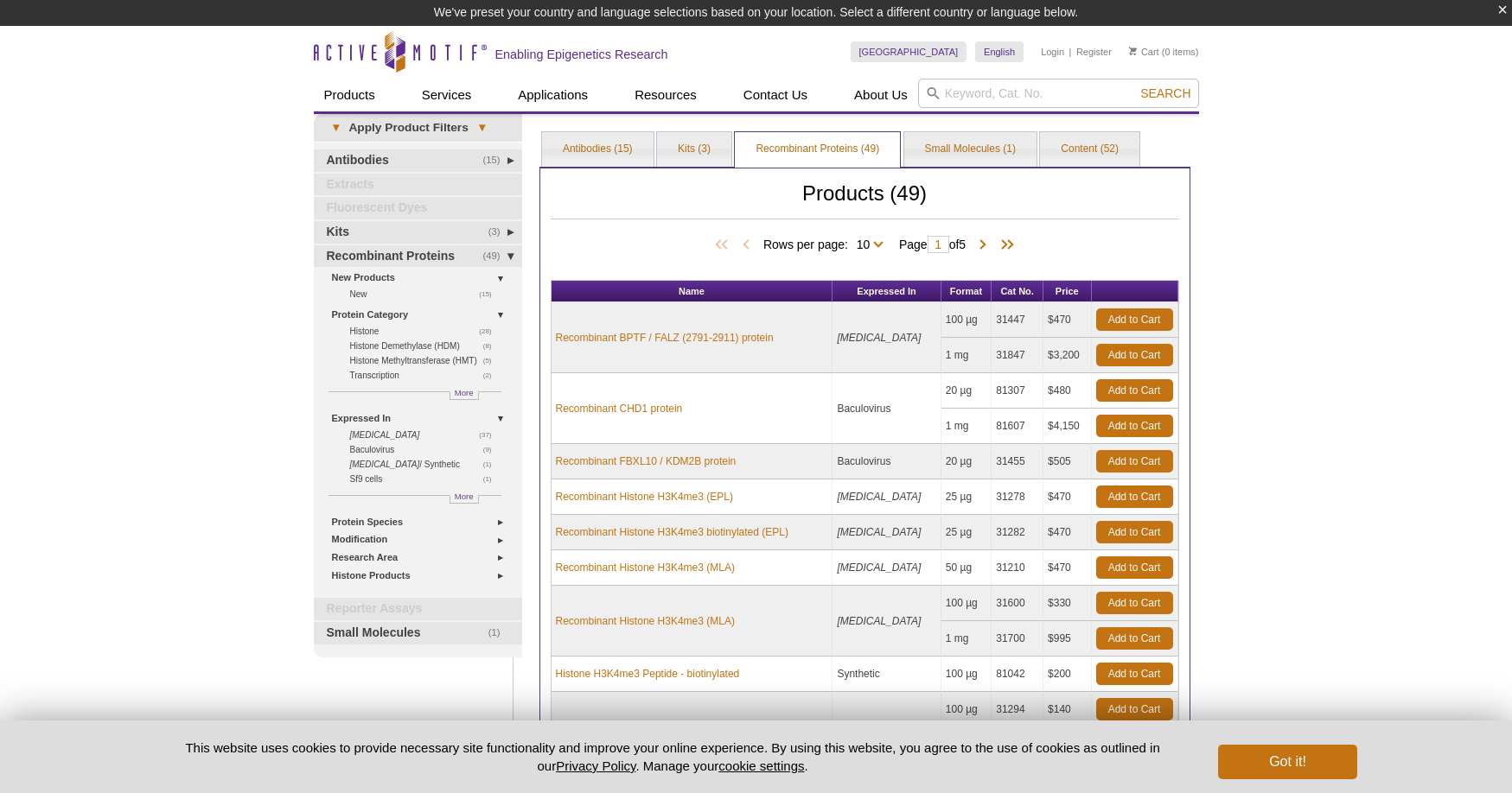 The width and height of the screenshot is (1512, 793). Describe the element at coordinates (491, 361) in the screenshot. I see `span: (5)` at that location.